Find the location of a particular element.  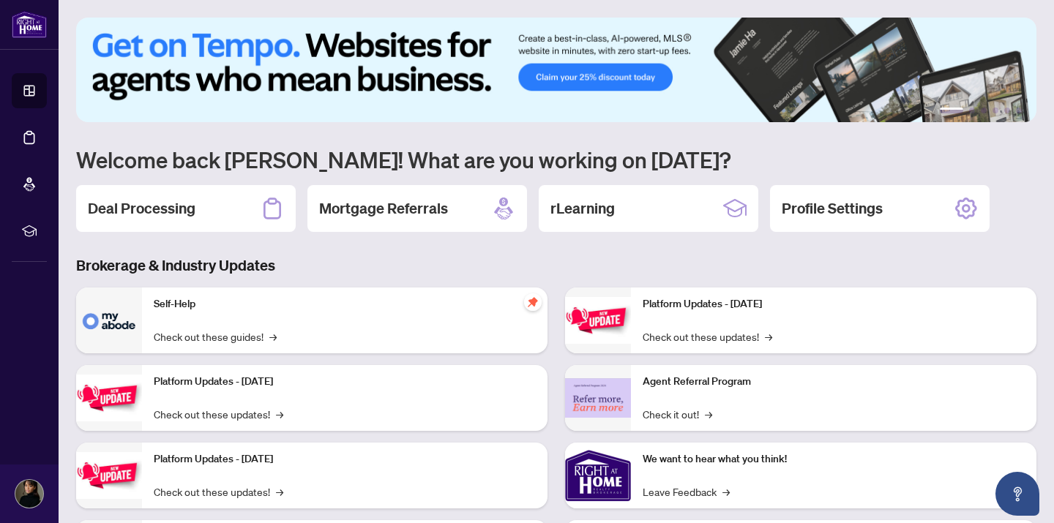

img: Platform Updates - July 21, 2025 is located at coordinates (109, 475).